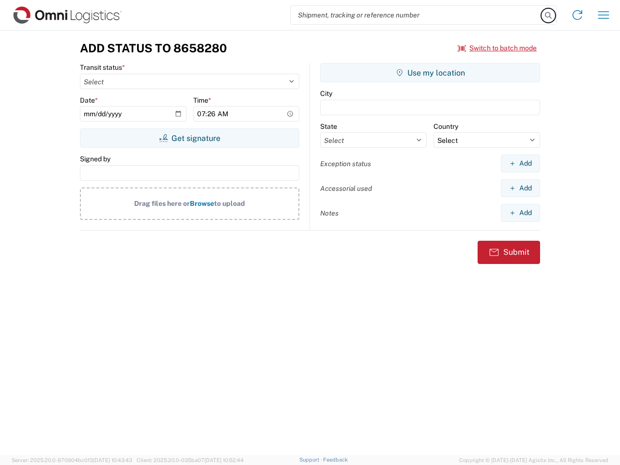  Describe the element at coordinates (311, 459) in the screenshot. I see `a: Support` at that location.